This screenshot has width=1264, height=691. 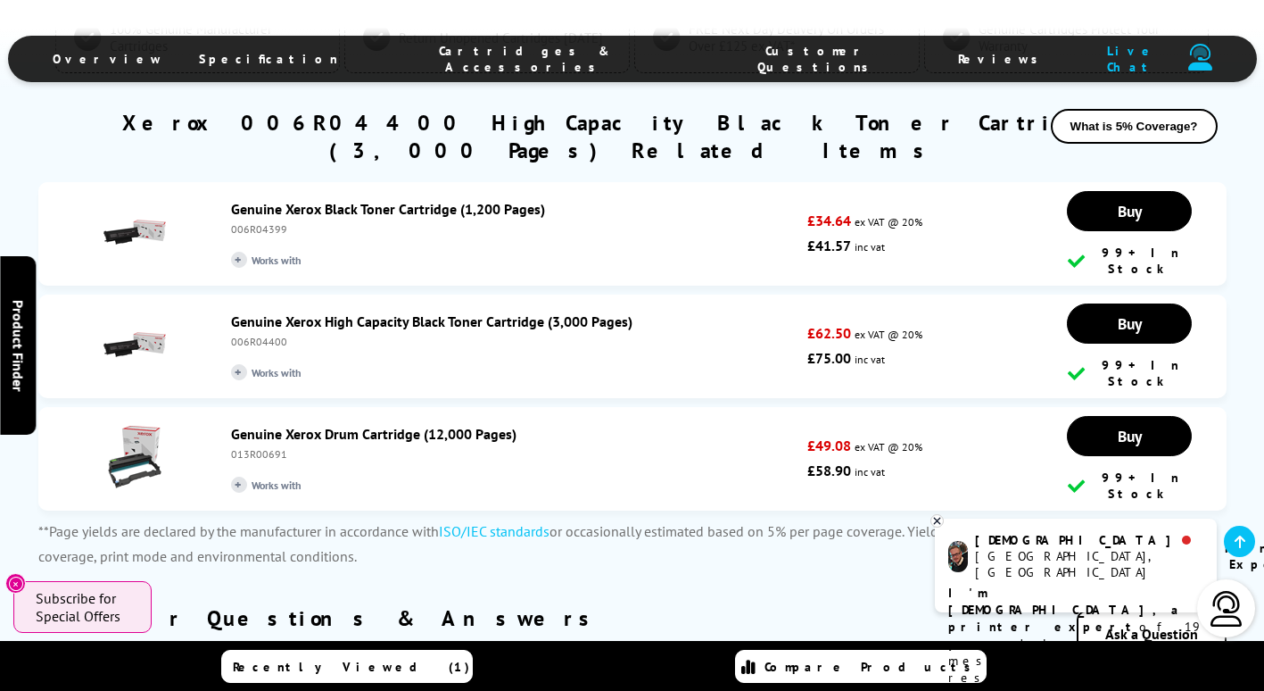 I want to click on h2: Xerox 006R04400 High Capacity Black Toner Cartridge (3,000 Pages) Related Items, so click(x=633, y=137).